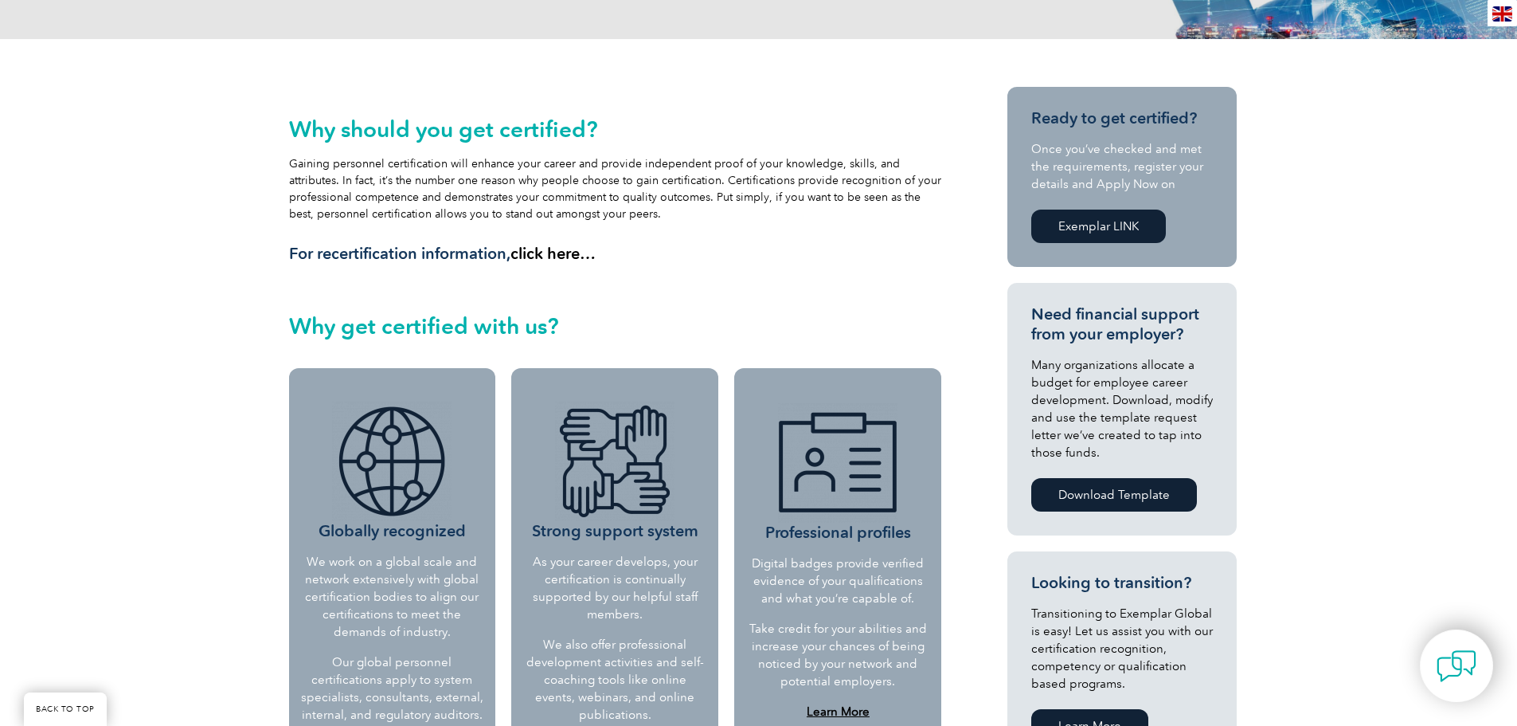 The image size is (1517, 726). Describe the element at coordinates (1502, 14) in the screenshot. I see `img: en` at that location.